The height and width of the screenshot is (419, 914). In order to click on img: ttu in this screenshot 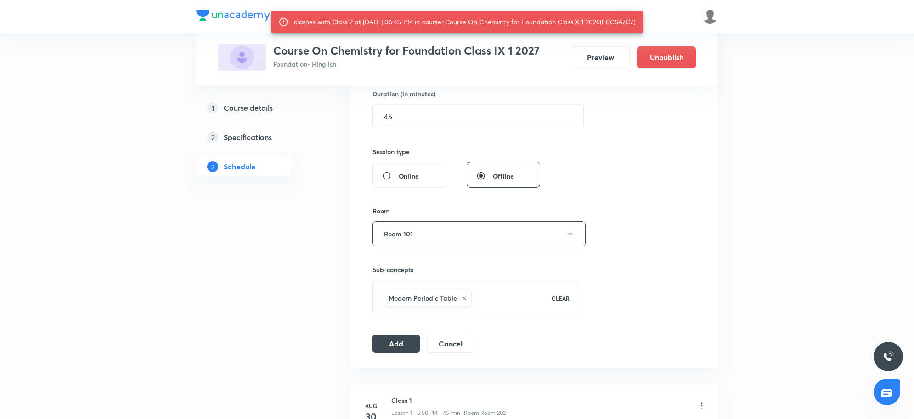, I will do `click(888, 357)`.